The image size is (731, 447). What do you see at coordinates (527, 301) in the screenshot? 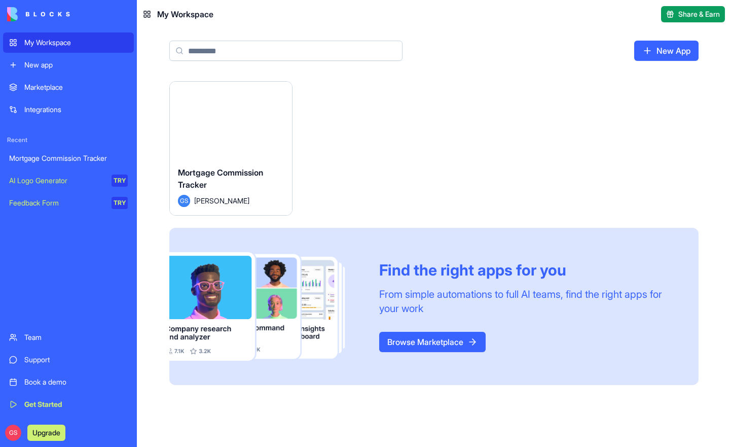
I see `div: From simple automations to full AI teams, find the right apps for your work` at bounding box center [527, 301].